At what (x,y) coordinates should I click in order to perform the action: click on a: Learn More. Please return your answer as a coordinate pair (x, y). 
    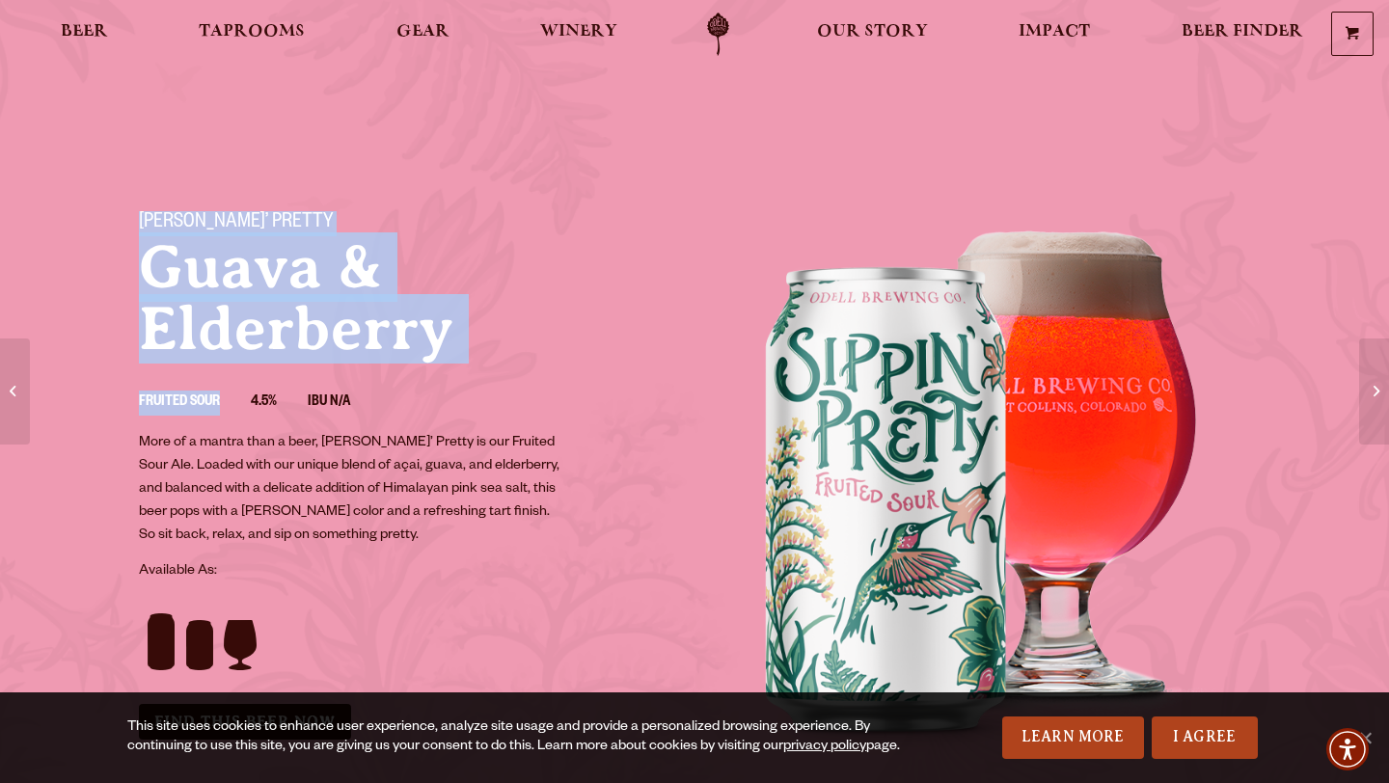
    Looking at the image, I should click on (1072, 738).